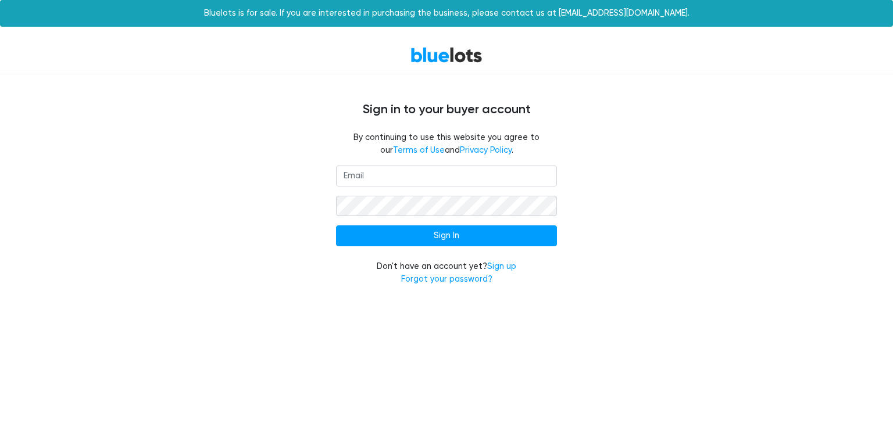 Image resolution: width=893 pixels, height=424 pixels. Describe the element at coordinates (446, 144) in the screenshot. I see `fieldset: By continuing to use this website you agree to our and .` at that location.